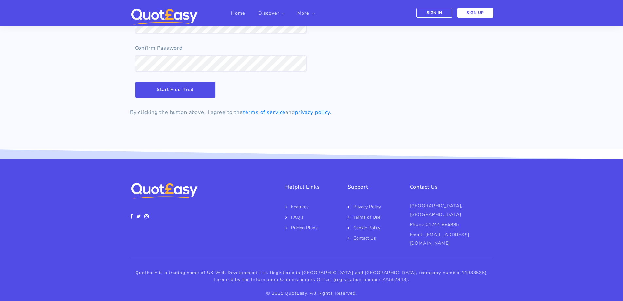 The image size is (623, 301). I want to click on h5: Support, so click(374, 187).